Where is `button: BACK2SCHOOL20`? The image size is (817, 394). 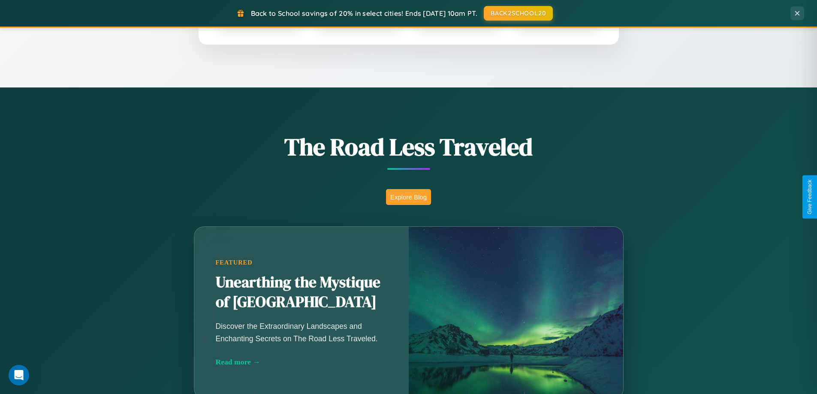
button: BACK2SCHOOL20 is located at coordinates (518, 13).